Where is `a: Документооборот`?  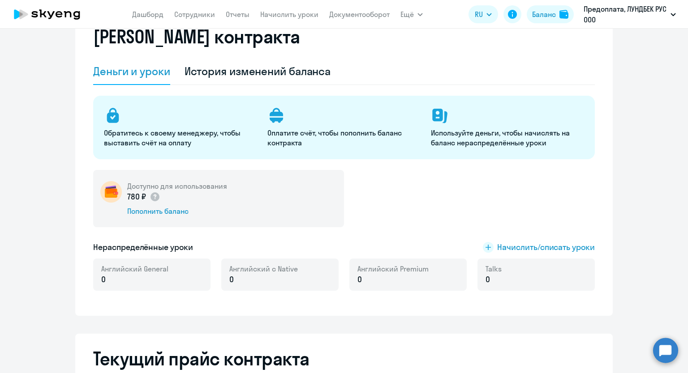
a: Документооборот is located at coordinates (359, 14).